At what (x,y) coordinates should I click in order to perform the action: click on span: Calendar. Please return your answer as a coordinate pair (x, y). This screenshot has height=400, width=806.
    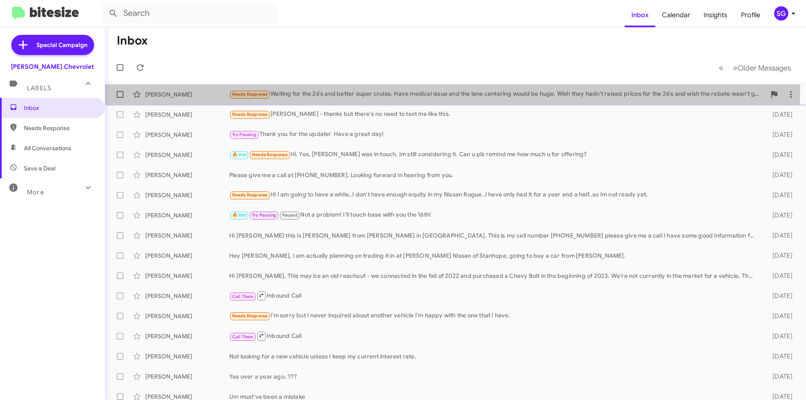
    Looking at the image, I should click on (676, 15).